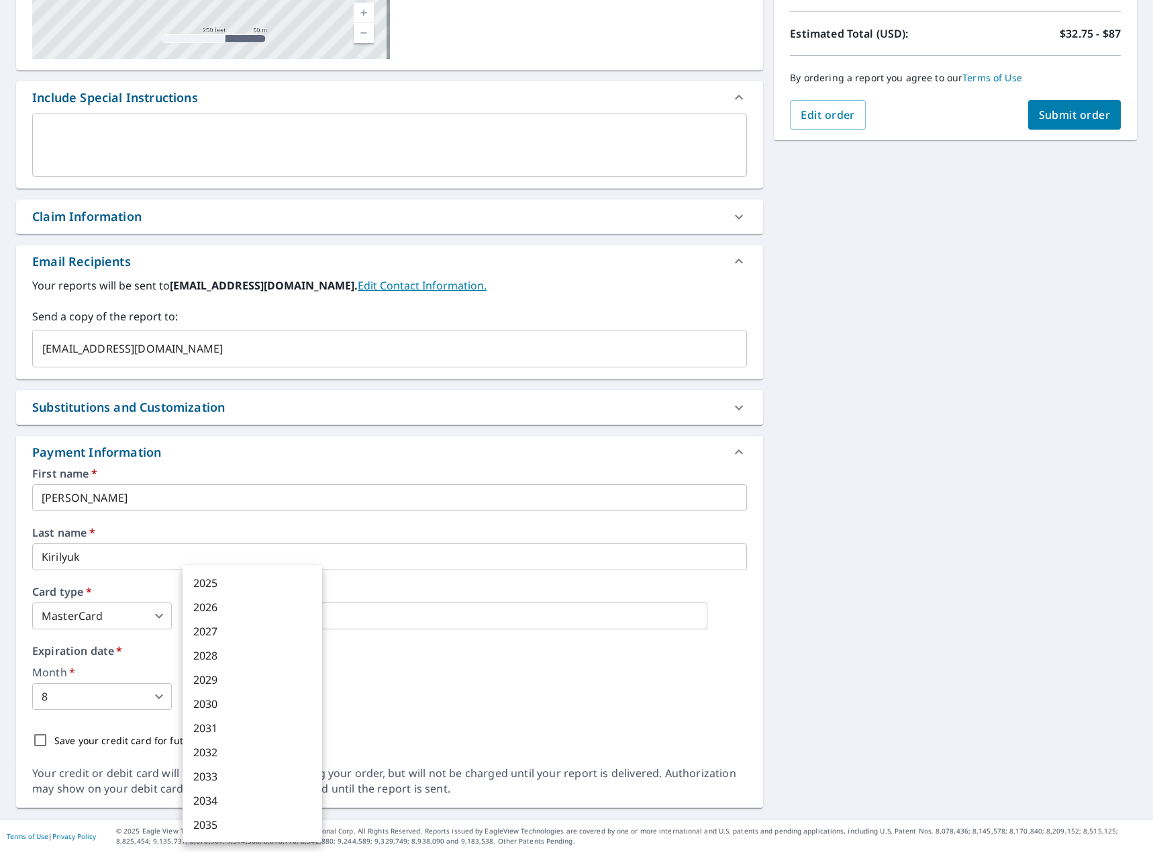 This screenshot has height=853, width=1153. I want to click on li: 2033, so click(252, 776).